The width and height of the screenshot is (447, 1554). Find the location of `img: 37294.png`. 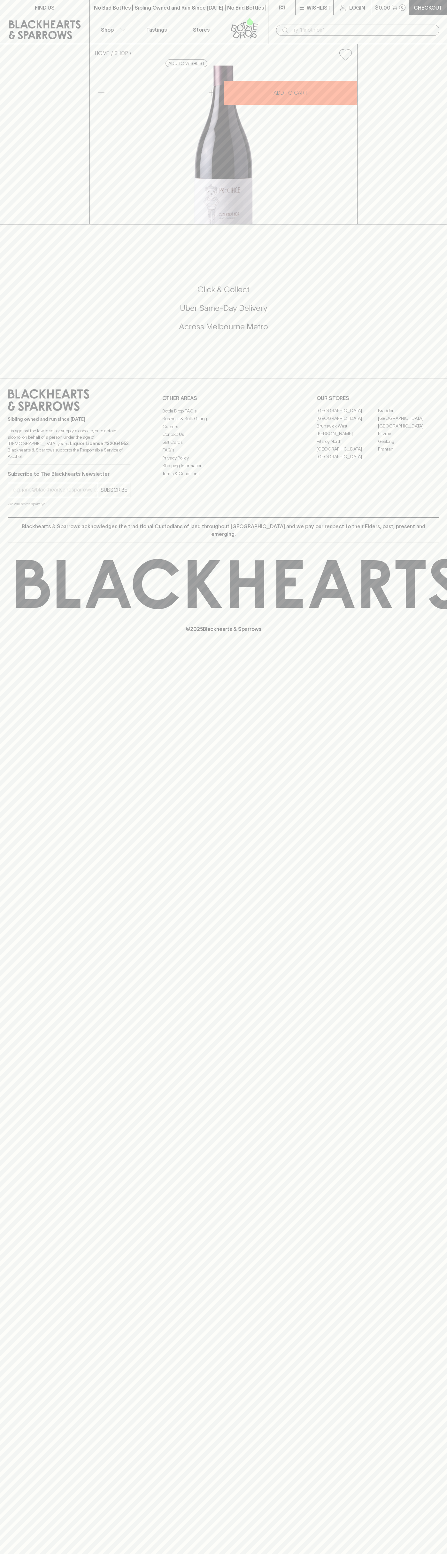

img: 37294.png is located at coordinates (223, 145).